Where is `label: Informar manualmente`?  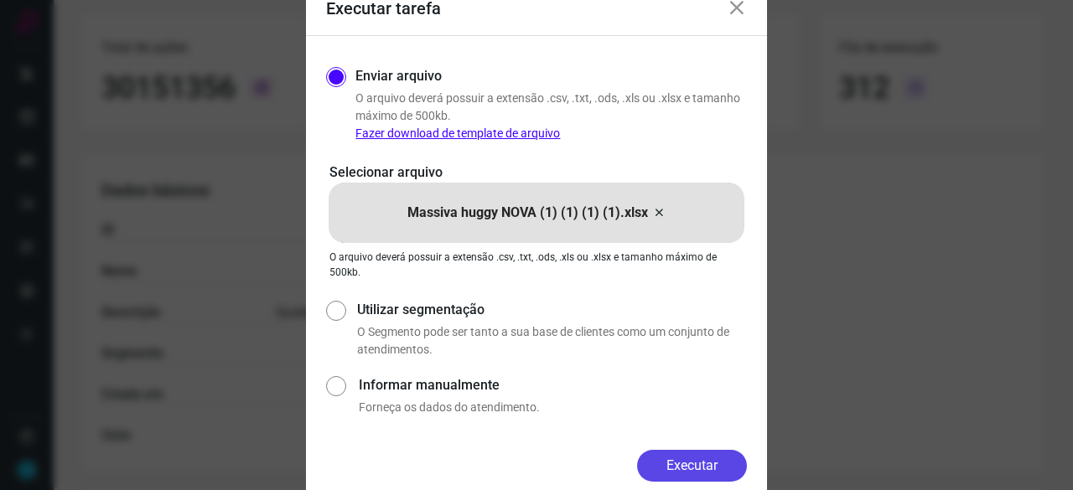 label: Informar manualmente is located at coordinates (552, 385).